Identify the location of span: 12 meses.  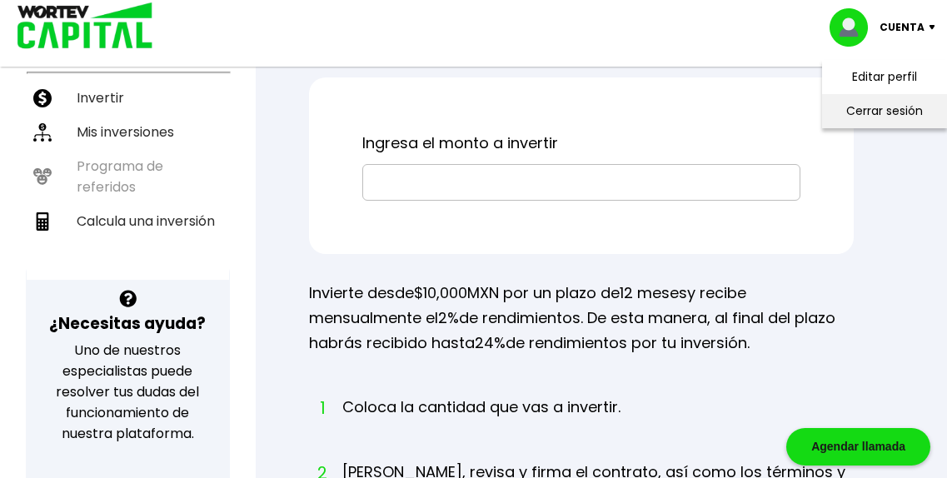
(653, 292).